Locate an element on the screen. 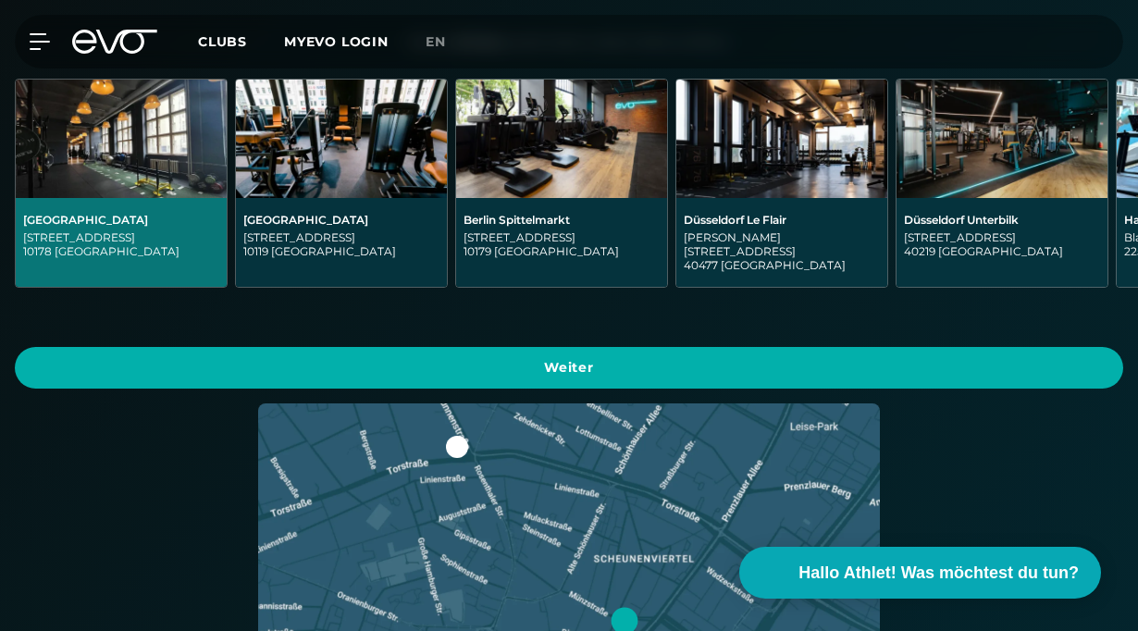 The image size is (1138, 631). img: Berlin Rosenthaler Platz is located at coordinates (341, 139).